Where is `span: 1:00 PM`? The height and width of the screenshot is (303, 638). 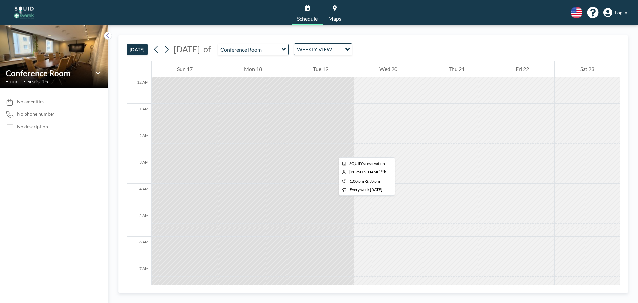 span: 1:00 PM is located at coordinates (357, 181).